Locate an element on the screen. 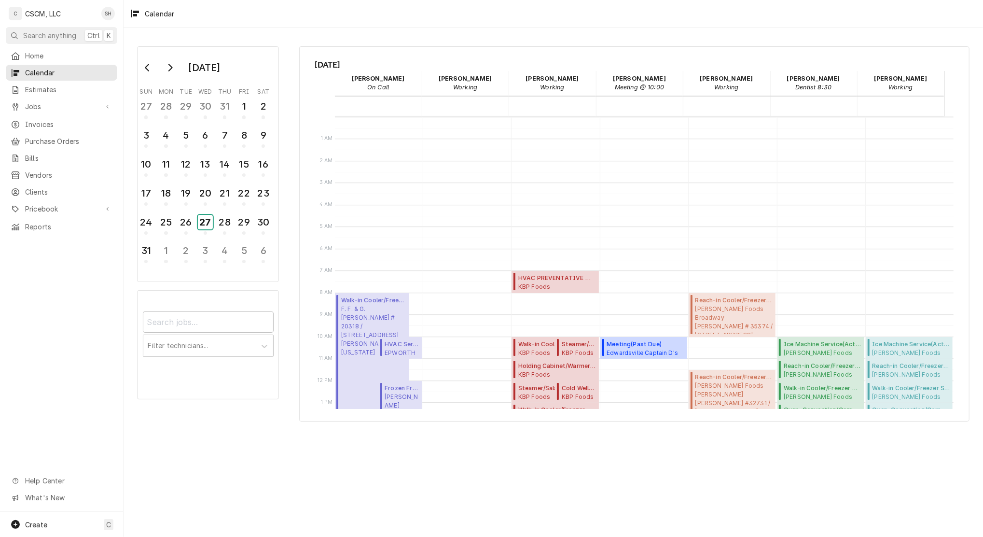  a: Clients is located at coordinates (61, 192).